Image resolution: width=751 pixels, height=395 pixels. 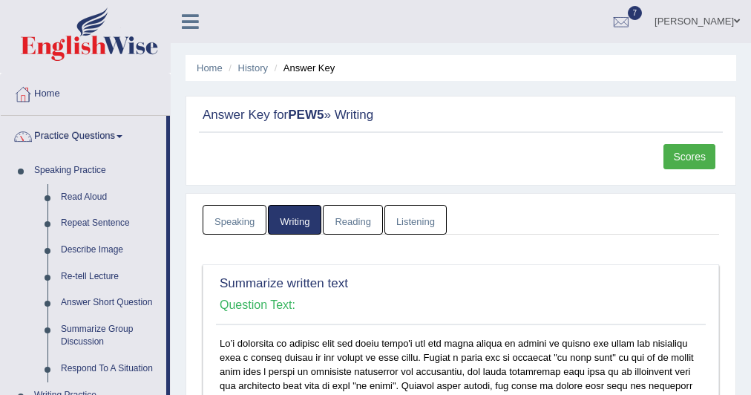 What do you see at coordinates (303, 68) in the screenshot?
I see `li: Answer Key` at bounding box center [303, 68].